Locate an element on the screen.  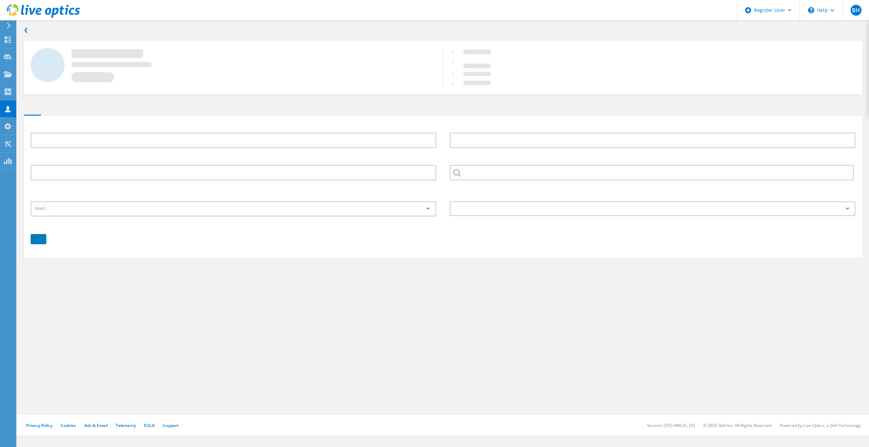
li: Powered by Live Optics, a Dell Technology is located at coordinates (820, 426).